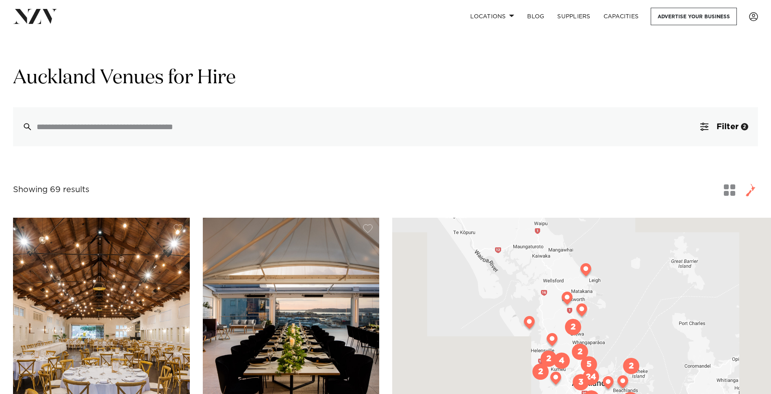 This screenshot has height=394, width=771. Describe the element at coordinates (591, 377) in the screenshot. I see `div: 24` at that location.